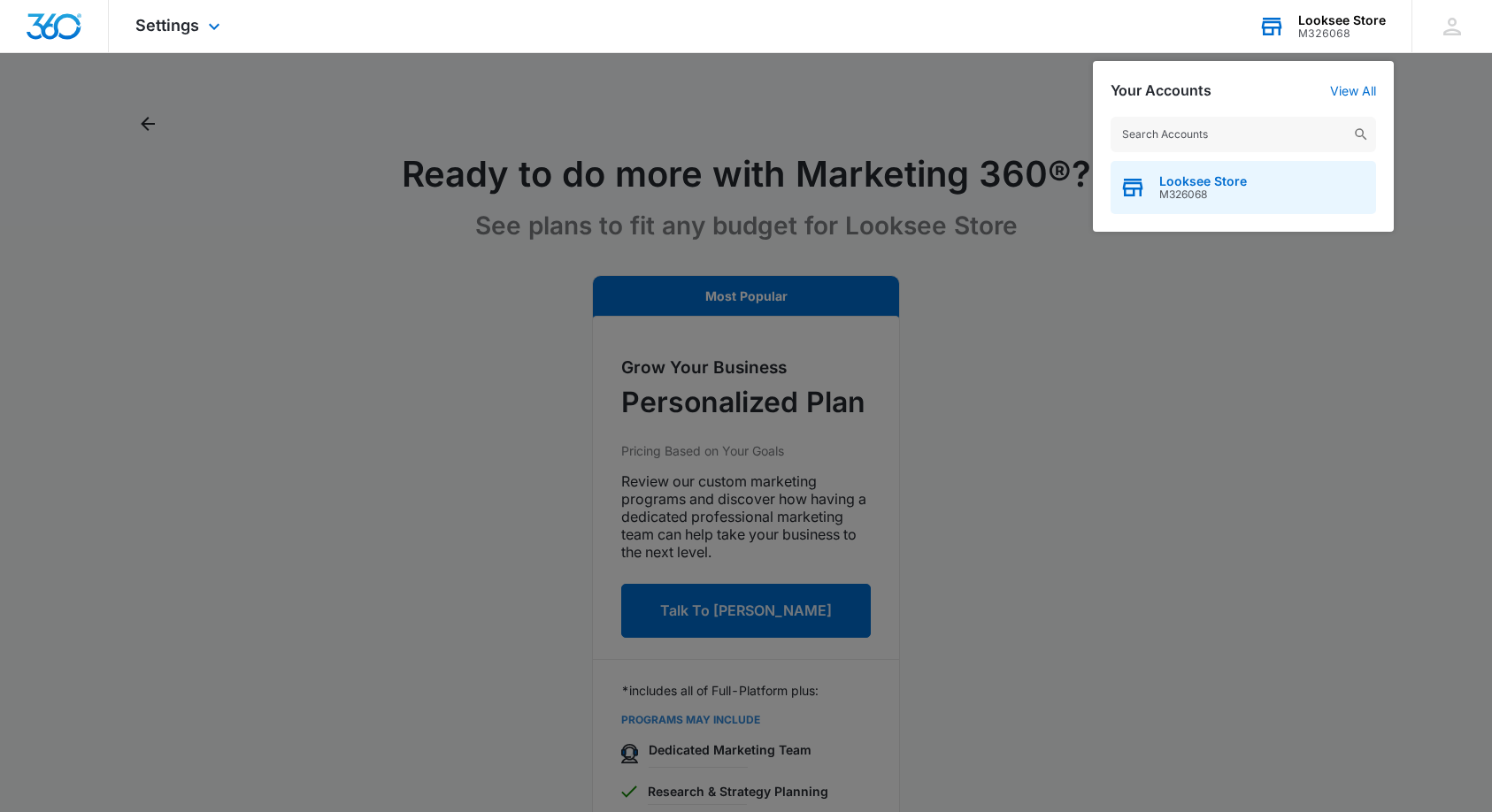 This screenshot has width=1492, height=812. I want to click on h2: Your Accounts, so click(1161, 90).